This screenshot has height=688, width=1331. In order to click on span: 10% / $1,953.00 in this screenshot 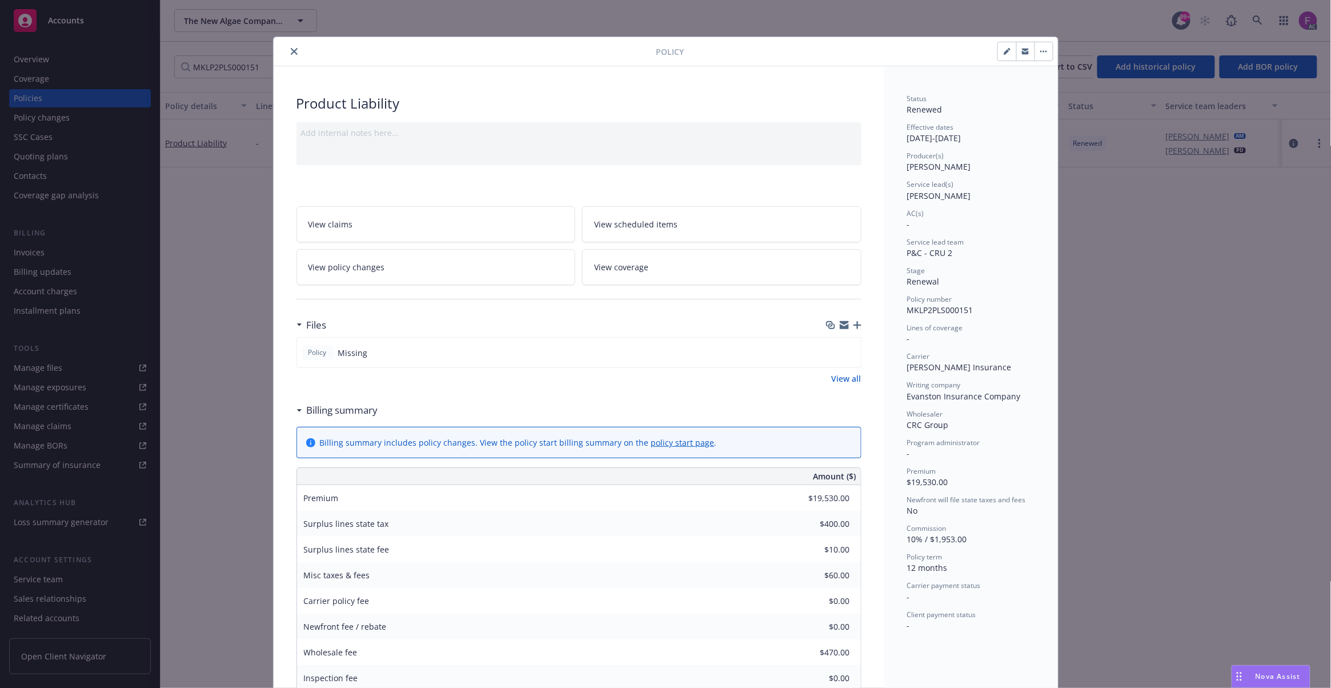, I will do `click(937, 539)`.